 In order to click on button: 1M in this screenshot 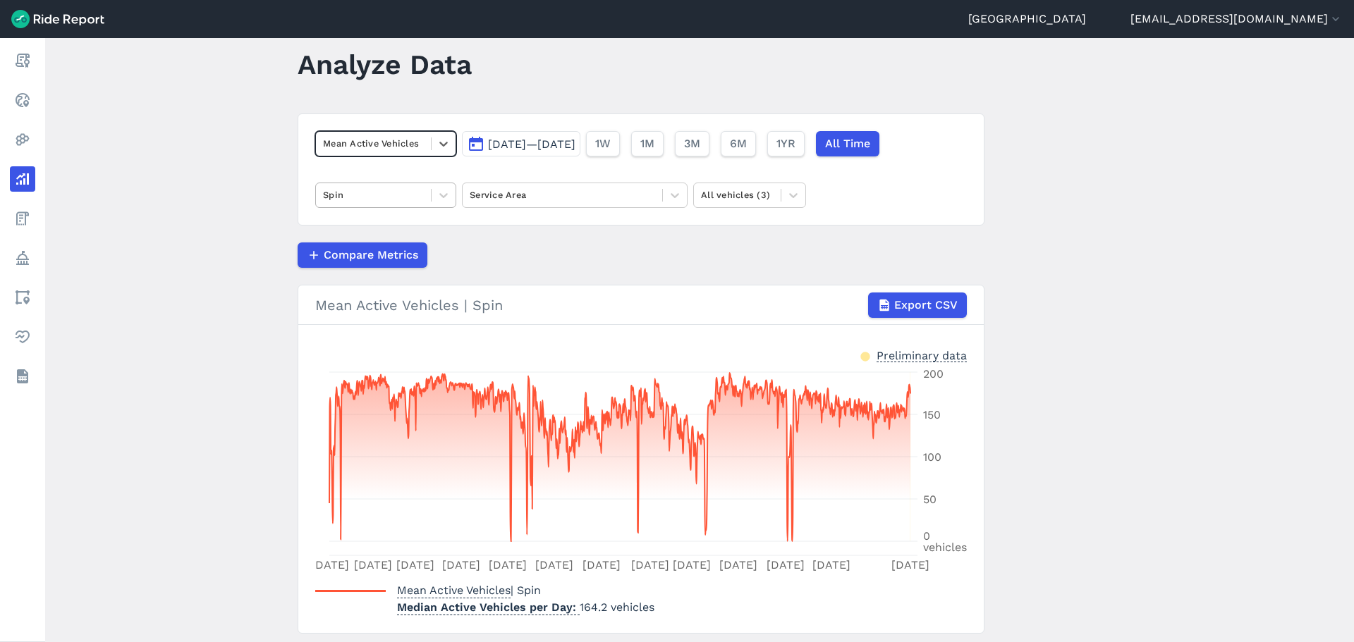, I will do `click(647, 144)`.